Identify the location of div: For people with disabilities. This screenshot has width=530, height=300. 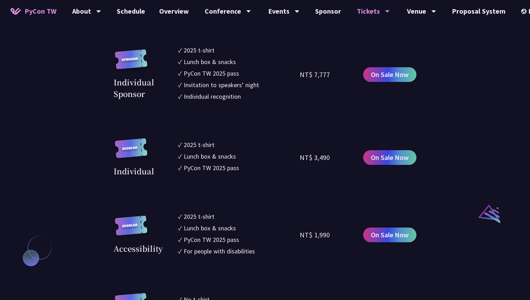
(219, 251).